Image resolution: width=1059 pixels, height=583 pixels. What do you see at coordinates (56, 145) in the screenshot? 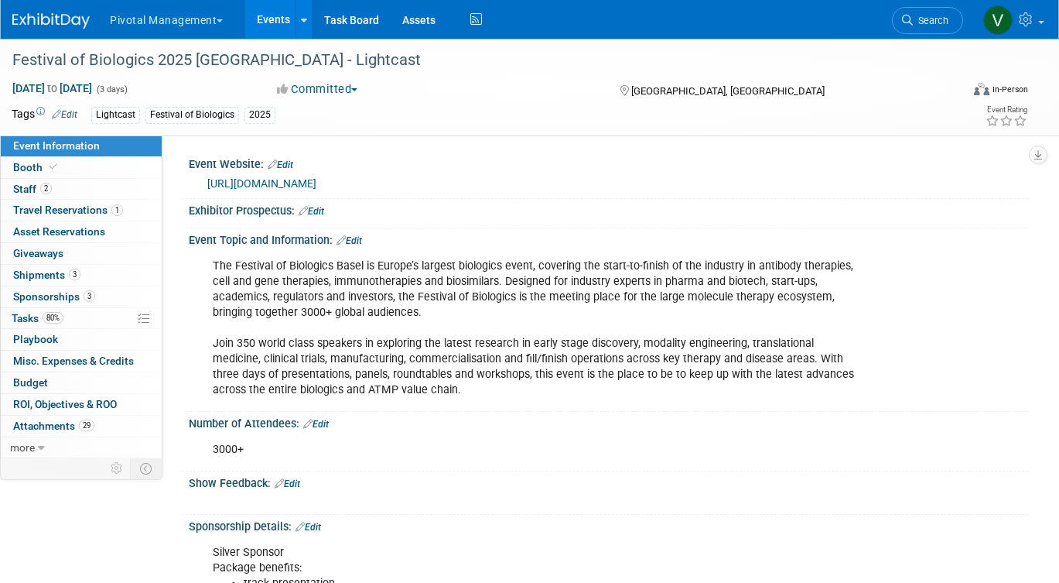
I see `span: Event Information` at bounding box center [56, 145].